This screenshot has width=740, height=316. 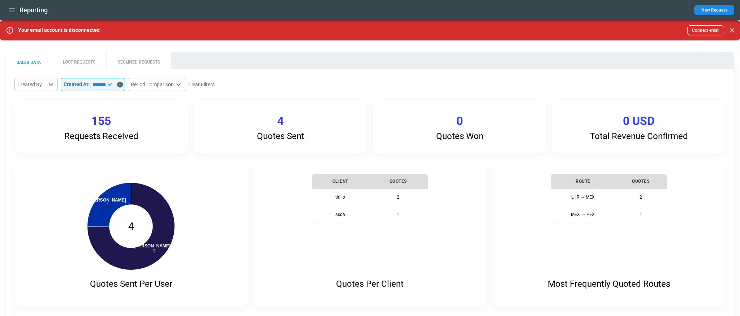 What do you see at coordinates (201, 85) in the screenshot?
I see `button: Clear Filters` at bounding box center [201, 85].